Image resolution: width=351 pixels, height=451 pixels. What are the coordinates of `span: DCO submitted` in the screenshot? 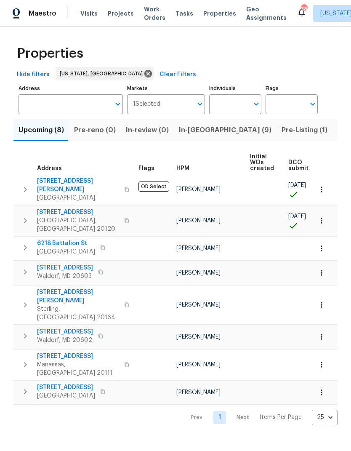 It's located at (303, 165).